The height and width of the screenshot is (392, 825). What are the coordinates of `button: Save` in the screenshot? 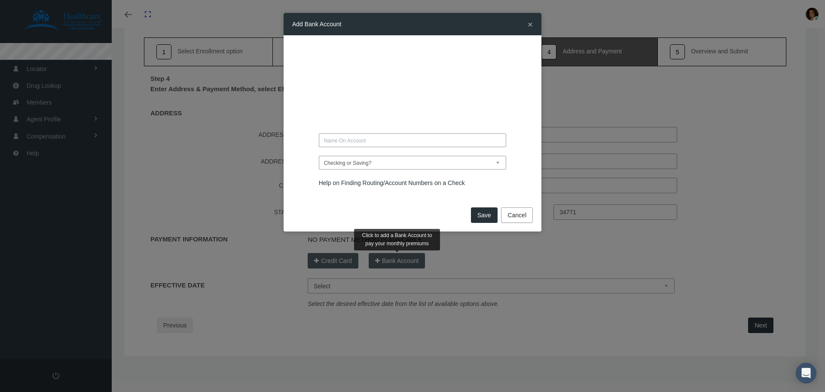 It's located at (485, 215).